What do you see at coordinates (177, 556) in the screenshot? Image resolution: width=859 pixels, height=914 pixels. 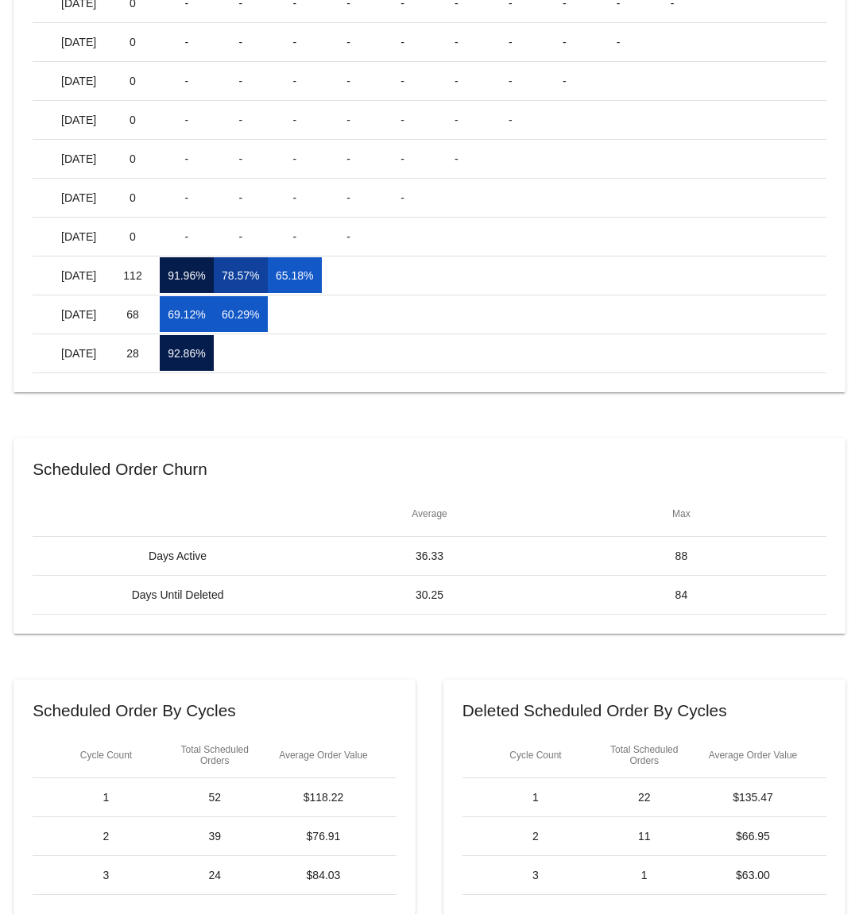 I see `mat-cell: Days Active` at bounding box center [177, 556].